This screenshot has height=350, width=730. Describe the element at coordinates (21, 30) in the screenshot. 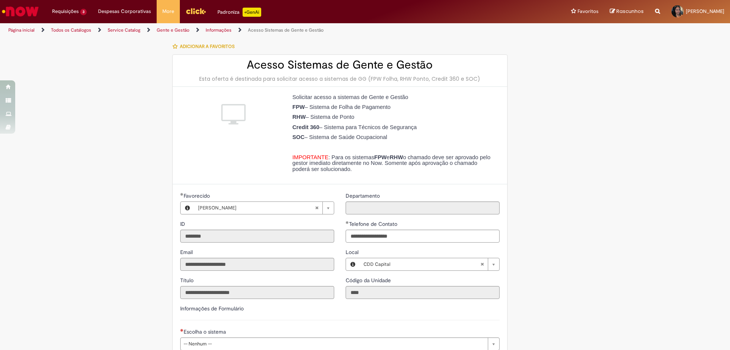

I see `a: Página inicial` at that location.